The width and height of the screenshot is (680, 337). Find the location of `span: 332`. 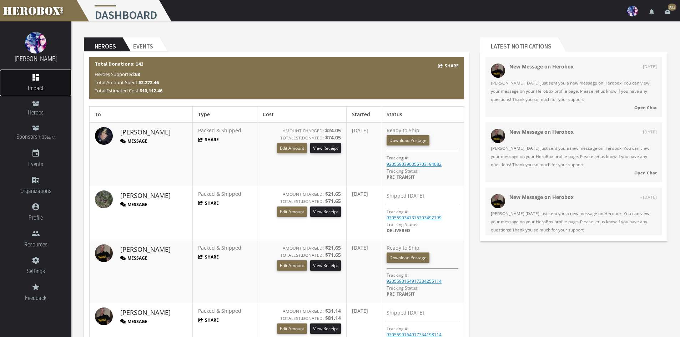

span: 332 is located at coordinates (672, 7).